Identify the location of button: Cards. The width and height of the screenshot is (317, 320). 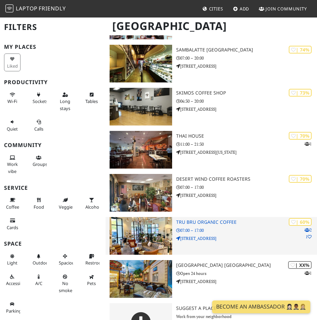
(12, 224).